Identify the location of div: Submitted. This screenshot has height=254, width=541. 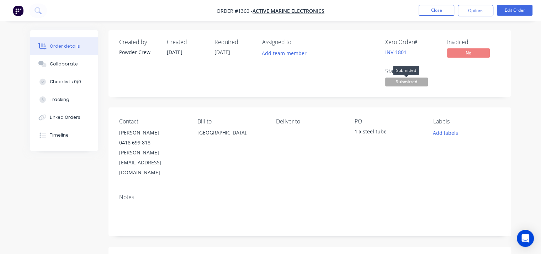
(406, 70).